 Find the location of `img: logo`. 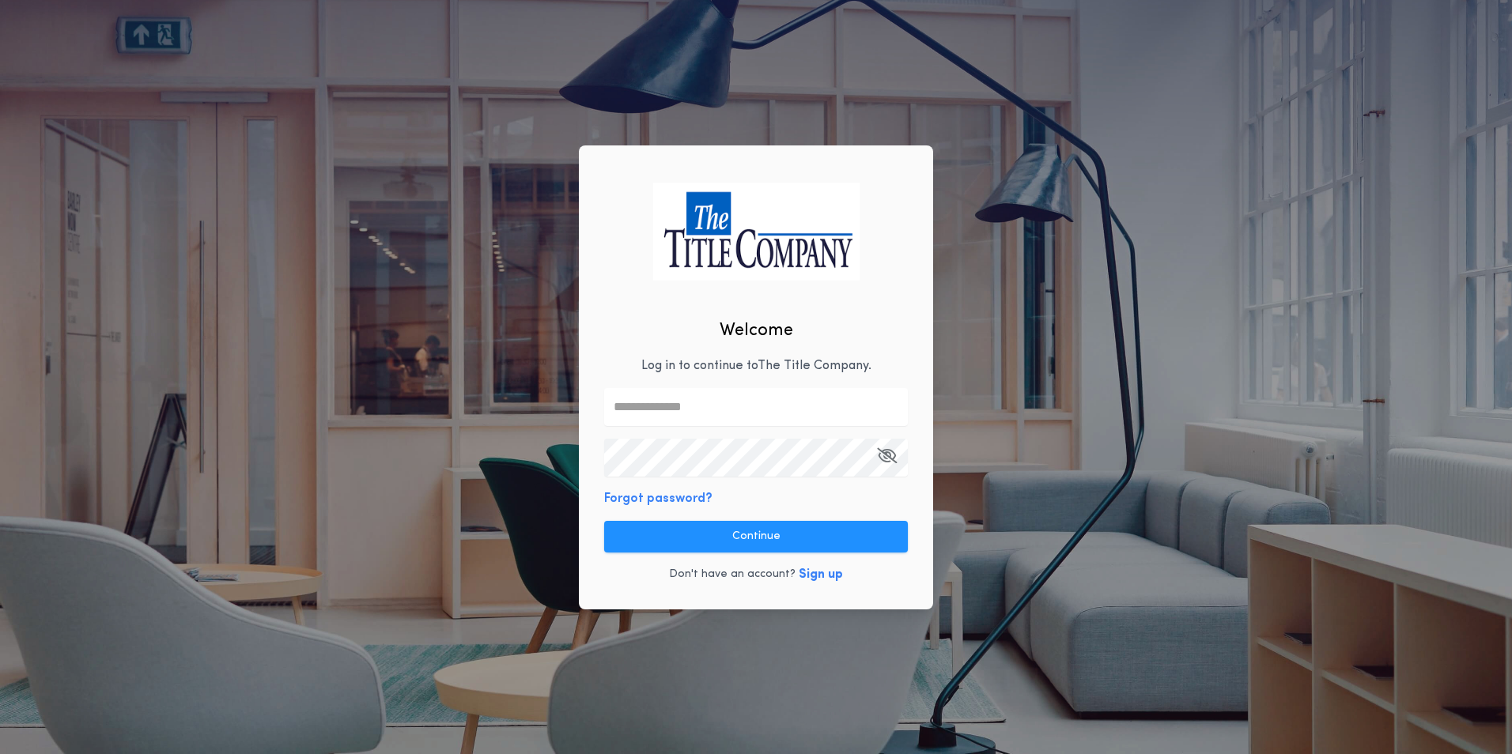

img: logo is located at coordinates (756, 231).